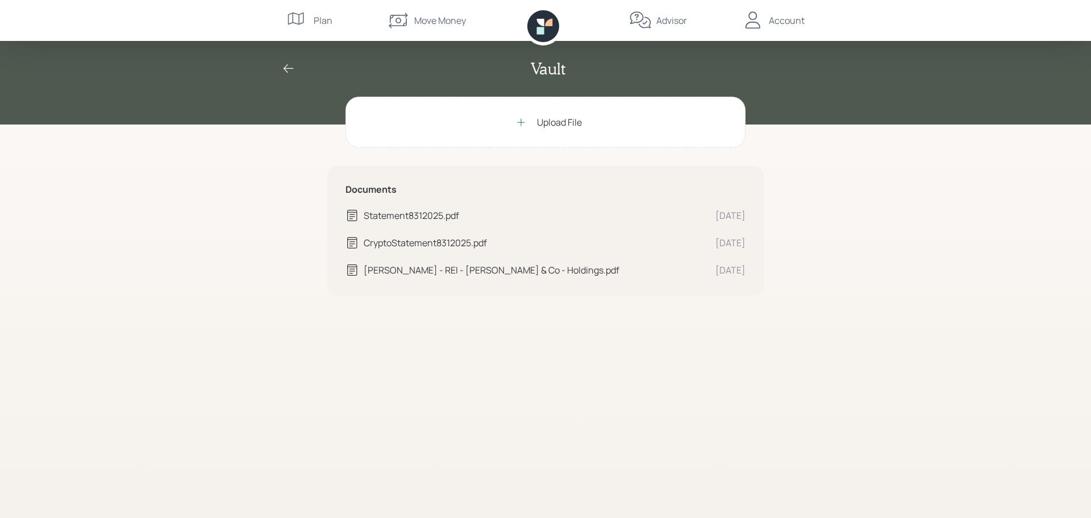 The image size is (1091, 518). I want to click on div: CryptoStatement8312025.pdf, so click(535, 243).